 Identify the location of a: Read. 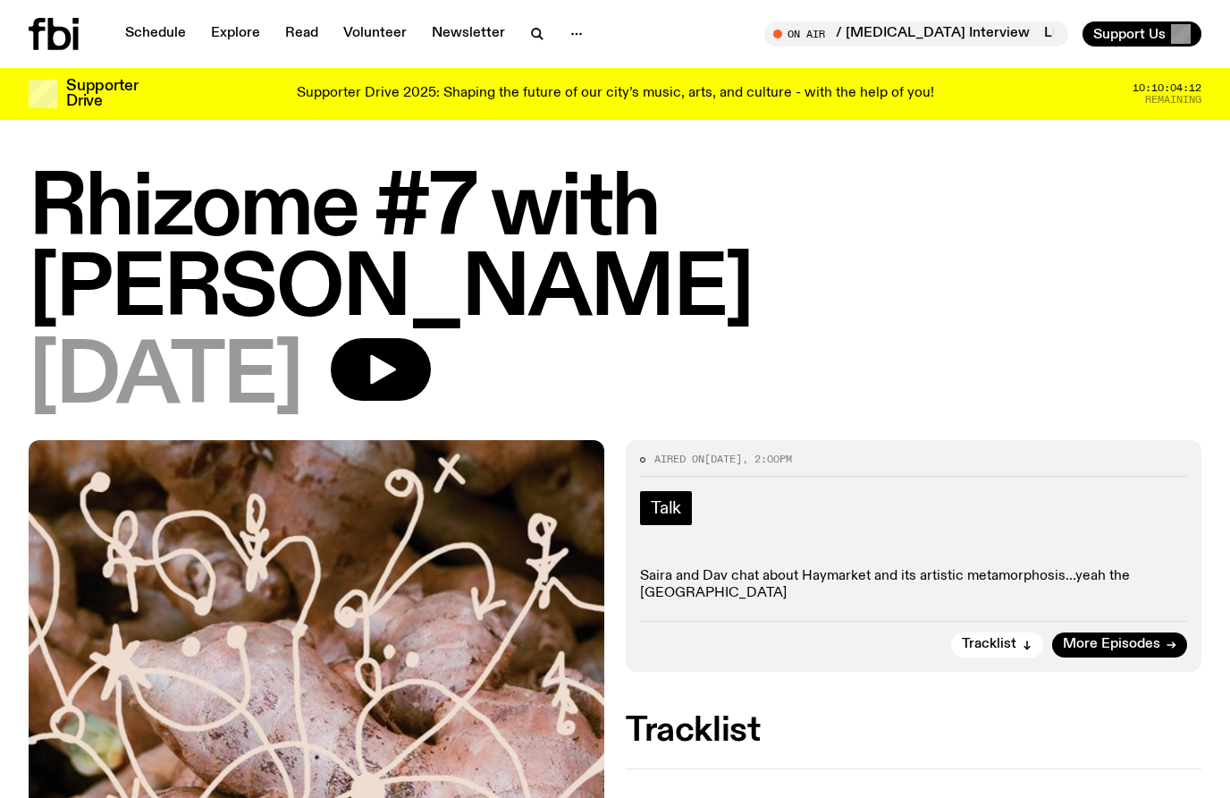
(301, 34).